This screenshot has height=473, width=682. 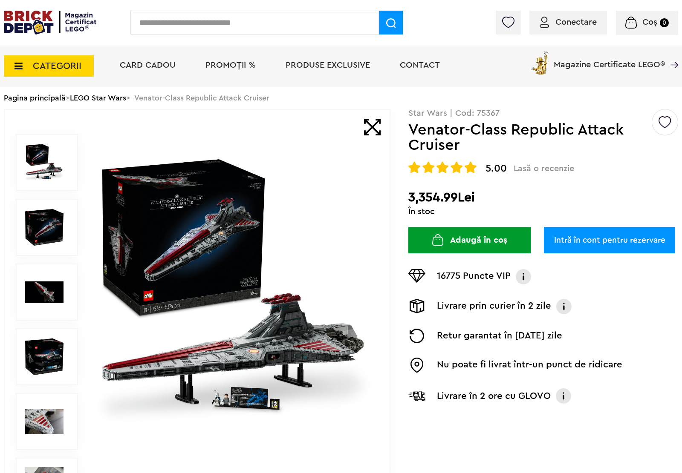 What do you see at coordinates (609, 59) in the screenshot?
I see `span: Magazine Certificate LEGO®` at bounding box center [609, 59].